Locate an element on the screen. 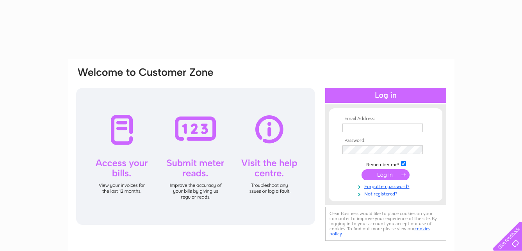  div: Clear Business would like to place cookies on your computer to improve your experience of the sit... is located at coordinates (386, 223).